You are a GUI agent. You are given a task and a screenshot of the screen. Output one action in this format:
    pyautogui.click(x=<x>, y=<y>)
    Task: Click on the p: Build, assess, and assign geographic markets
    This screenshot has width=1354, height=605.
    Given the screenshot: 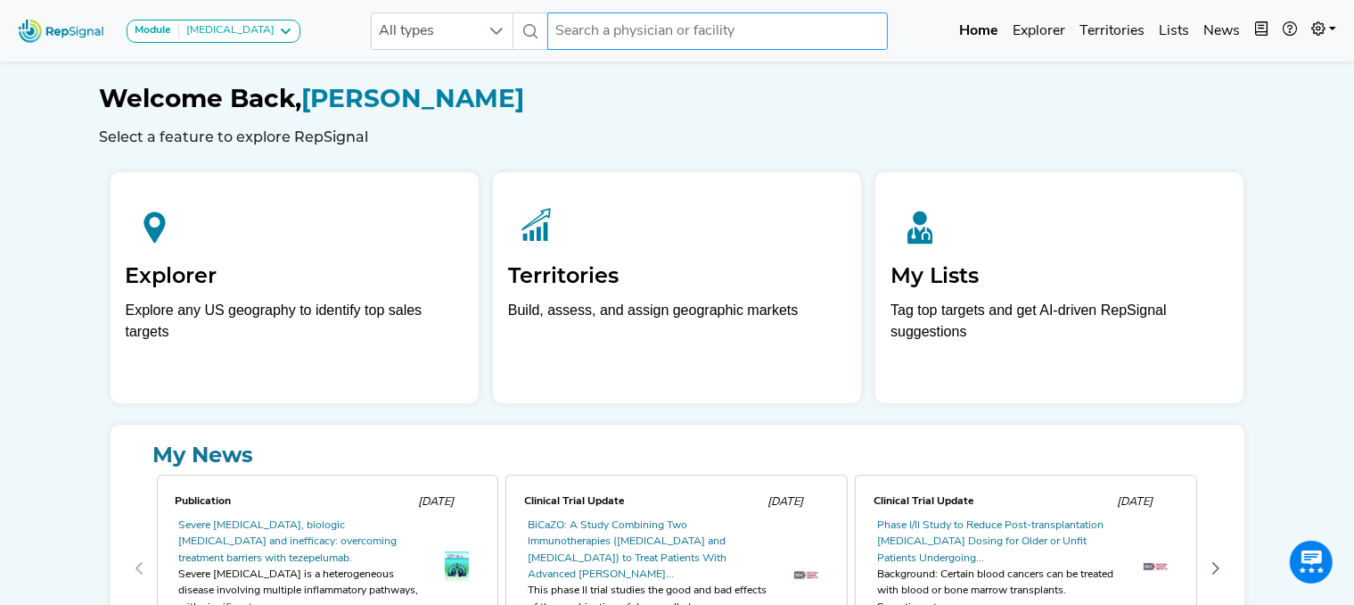 What is the action you would take?
    pyautogui.click(x=677, y=325)
    